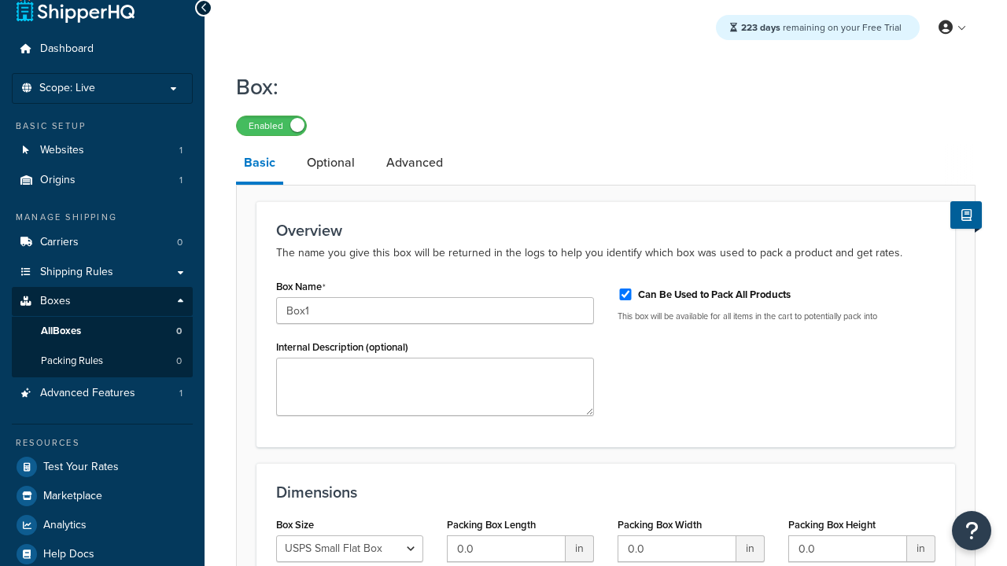  Describe the element at coordinates (831, 525) in the screenshot. I see `label: Packing Box Height` at that location.